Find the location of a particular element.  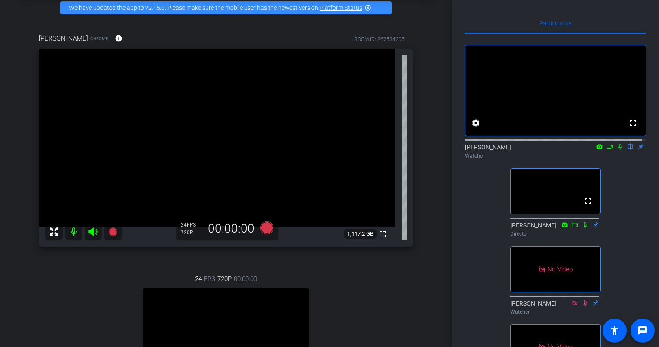

span: Chrome is located at coordinates (99, 38).